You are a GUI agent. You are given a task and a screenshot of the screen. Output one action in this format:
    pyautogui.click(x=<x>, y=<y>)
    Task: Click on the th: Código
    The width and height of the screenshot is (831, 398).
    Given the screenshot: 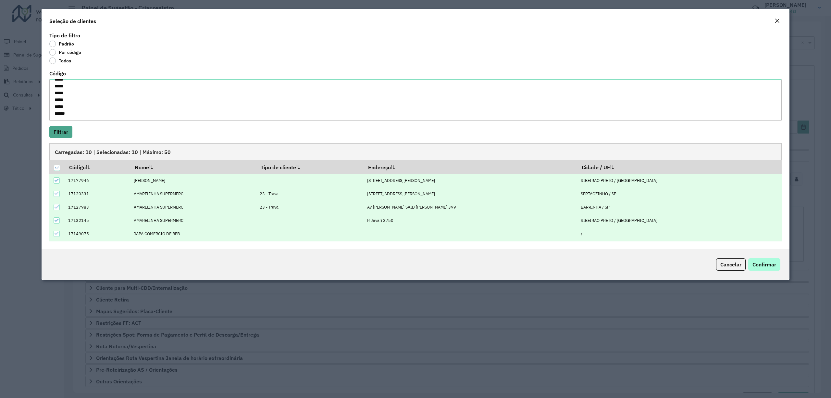 What is the action you would take?
    pyautogui.click(x=97, y=167)
    